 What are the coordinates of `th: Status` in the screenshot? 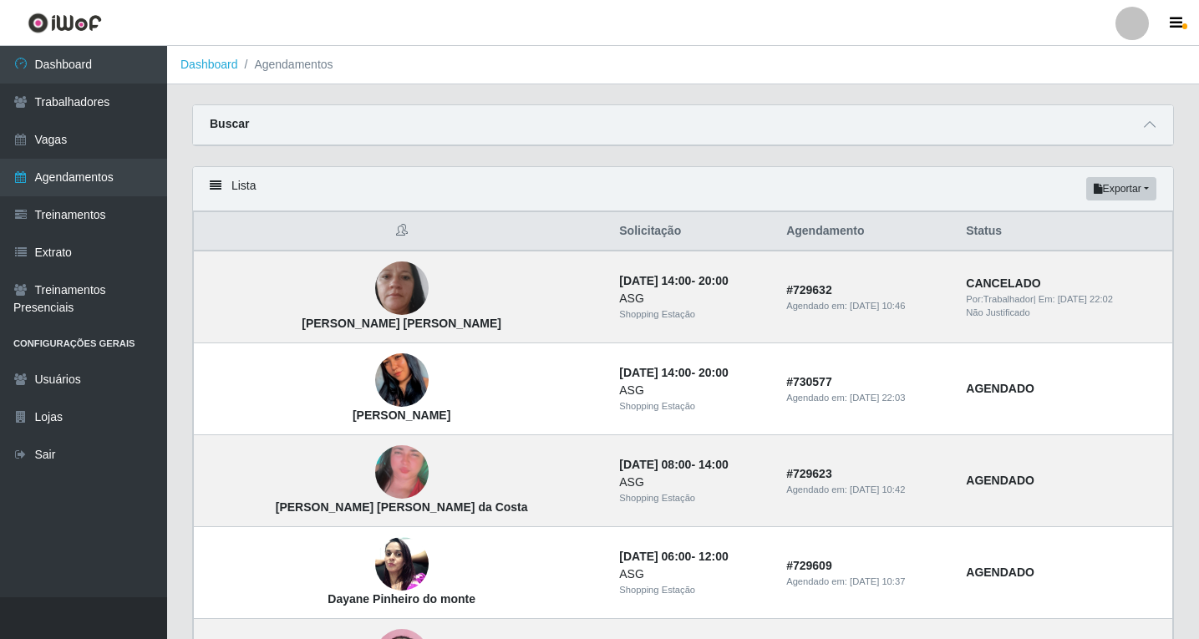 It's located at (1063, 231).